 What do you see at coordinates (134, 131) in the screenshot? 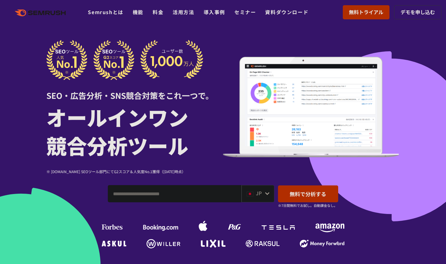
I see `h1: オールインワン 競合分析ツール` at bounding box center [134, 131].